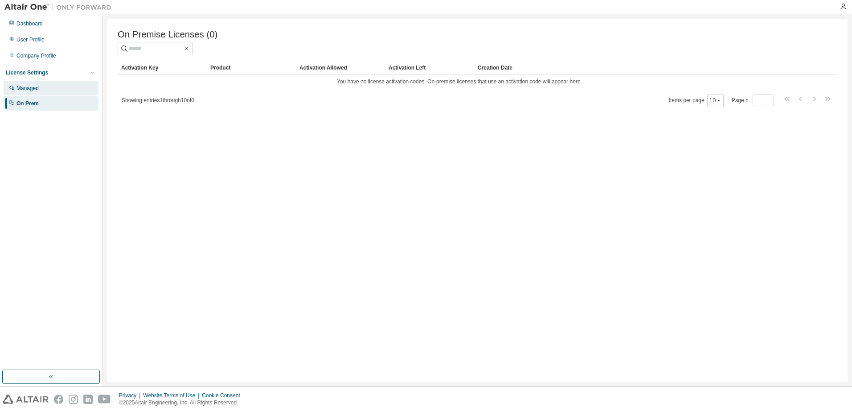 The image size is (852, 412). I want to click on div: Cookie Consent, so click(223, 395).